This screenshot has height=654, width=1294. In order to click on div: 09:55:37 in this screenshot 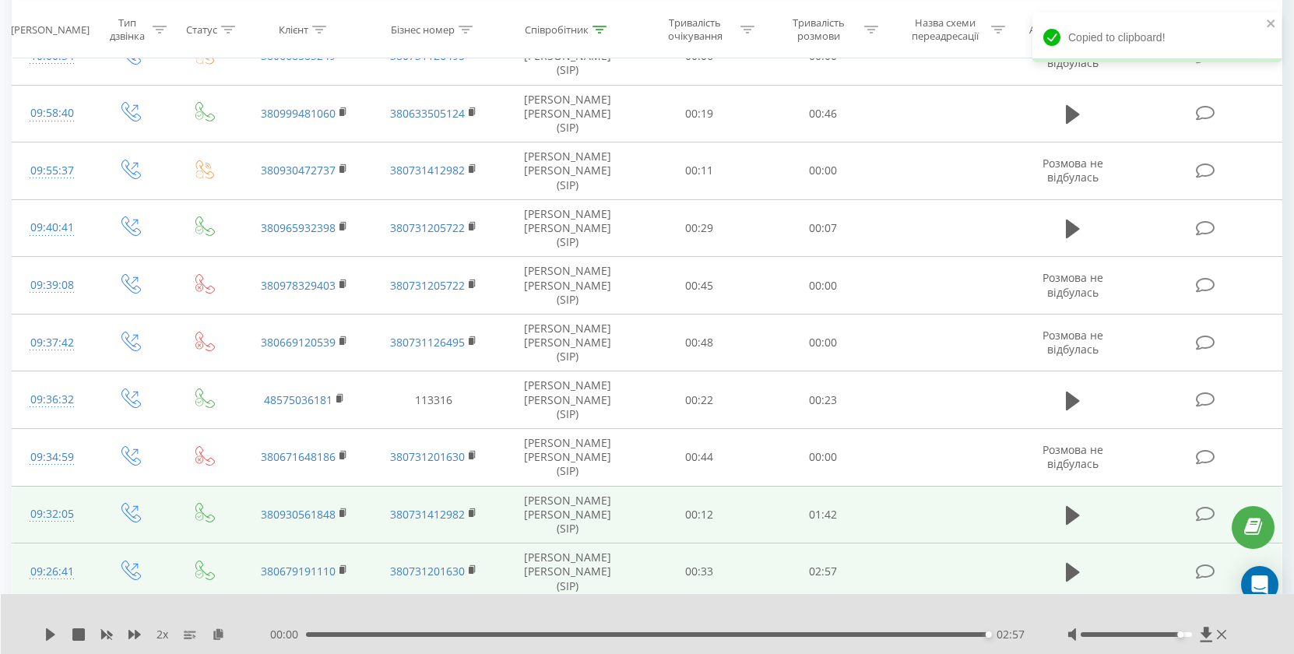, I will do `click(51, 170)`.